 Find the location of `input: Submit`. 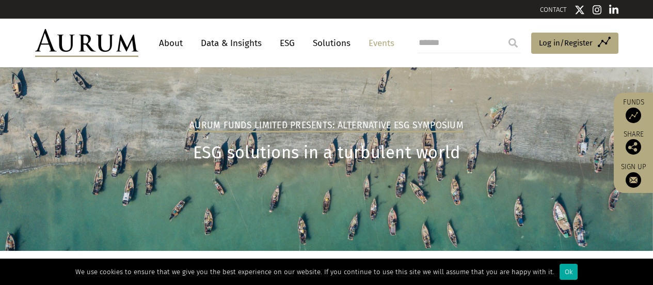

input: Submit is located at coordinates (513, 43).